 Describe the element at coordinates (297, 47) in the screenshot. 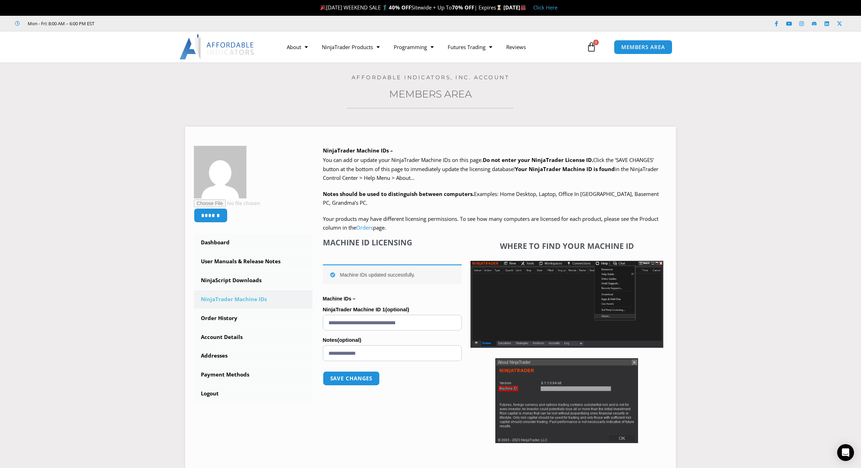

I see `a: About` at that location.